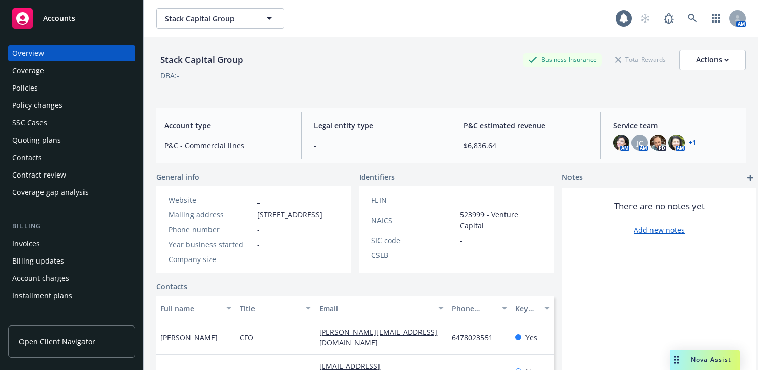 This screenshot has height=370, width=758. I want to click on span: P&C estimated revenue, so click(525, 125).